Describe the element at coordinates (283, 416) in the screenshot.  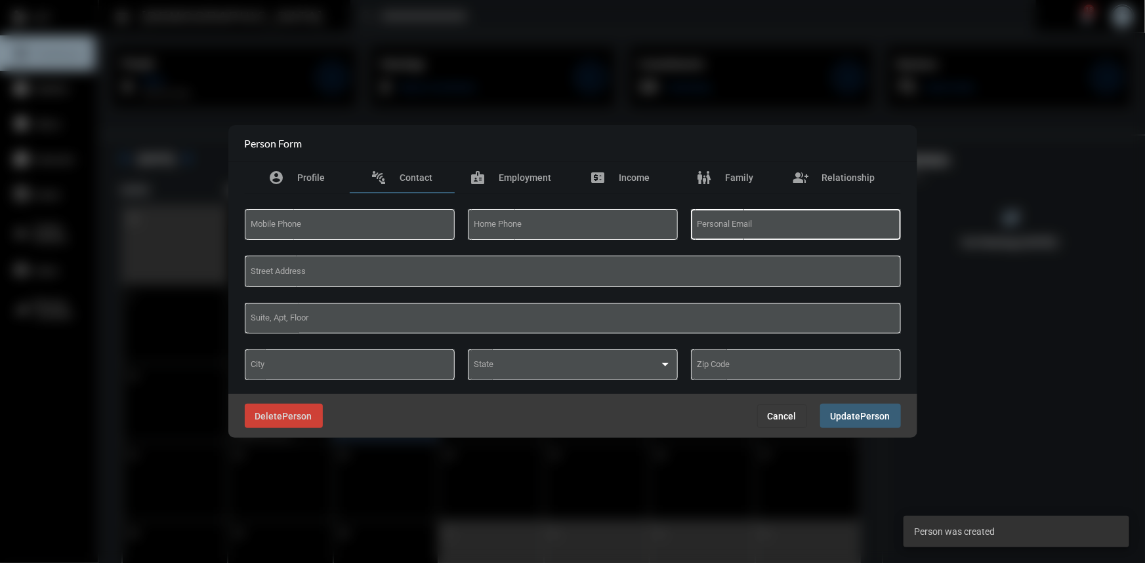
I see `button: DeletePerson` at that location.